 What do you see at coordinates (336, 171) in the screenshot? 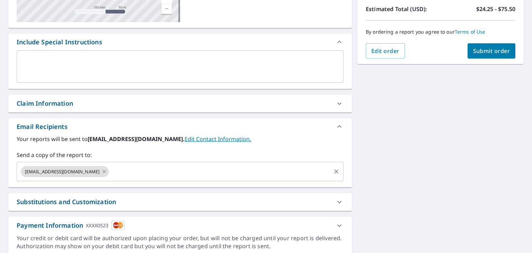
I see `button: Clear` at bounding box center [336, 171].